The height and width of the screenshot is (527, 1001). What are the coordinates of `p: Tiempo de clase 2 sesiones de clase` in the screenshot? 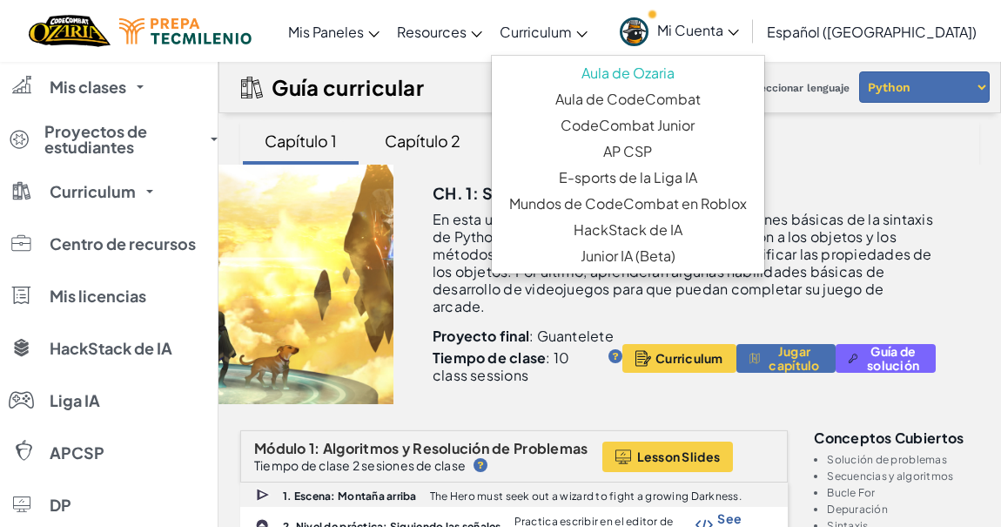 It's located at (359, 465).